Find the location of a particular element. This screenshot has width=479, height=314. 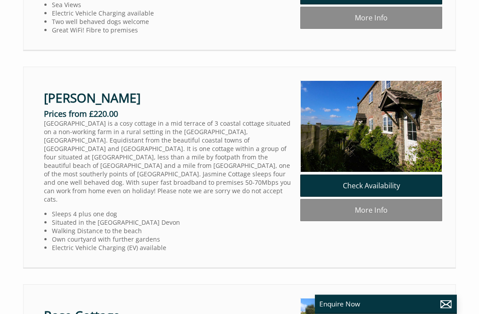

li: Sleeps 4 plus one dog is located at coordinates (173, 214).